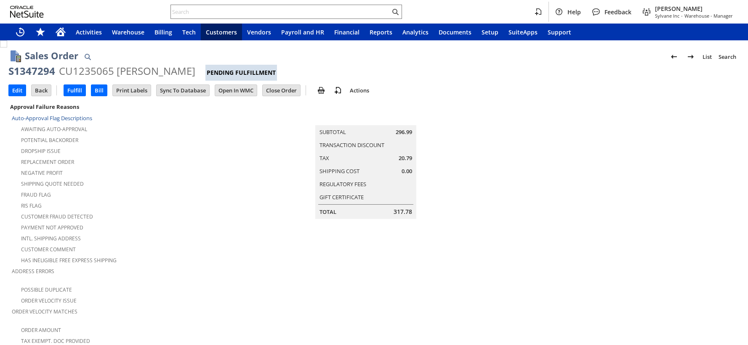  Describe the element at coordinates (405, 158) in the screenshot. I see `span: 20.79` at that location.